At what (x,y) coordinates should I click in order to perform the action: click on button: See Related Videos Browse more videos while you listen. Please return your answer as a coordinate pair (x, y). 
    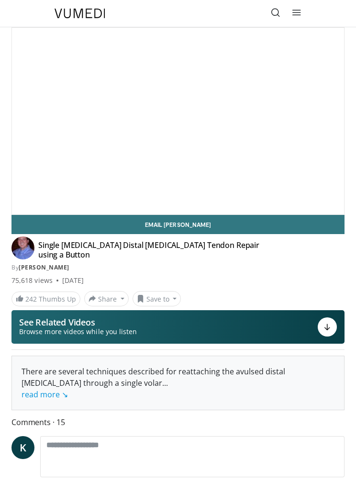
    Looking at the image, I should click on (178, 327).